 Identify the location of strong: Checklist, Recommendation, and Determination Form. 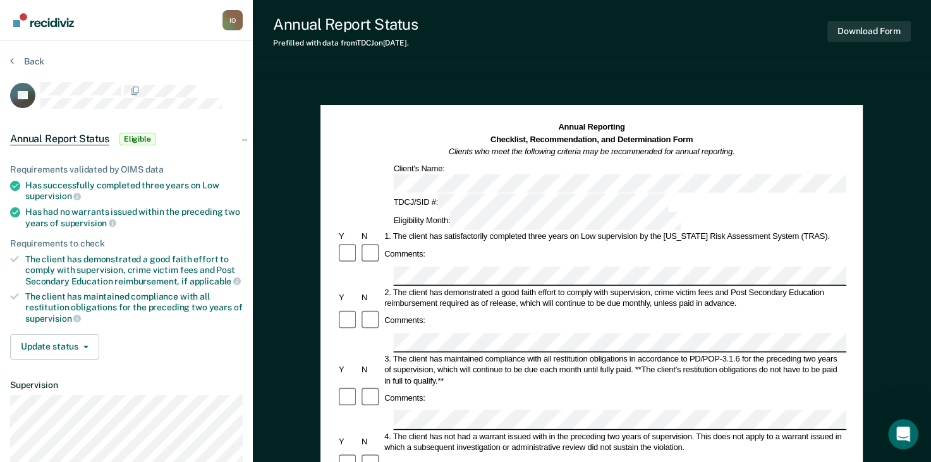
(591, 139).